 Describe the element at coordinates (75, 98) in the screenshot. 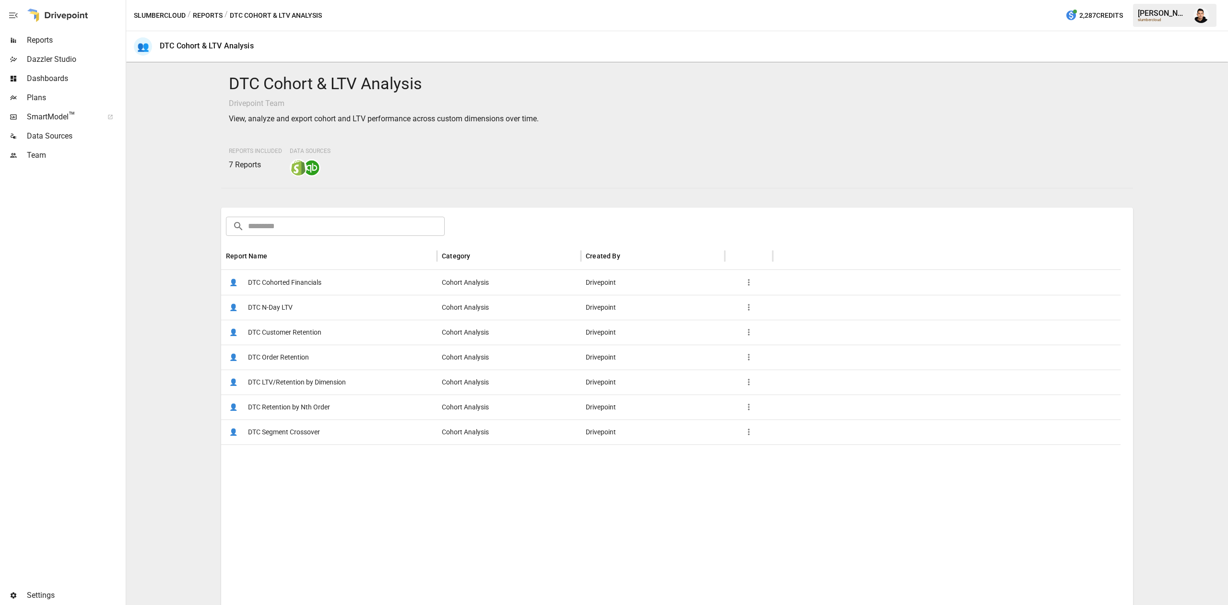

I see `span: Plans` at that location.